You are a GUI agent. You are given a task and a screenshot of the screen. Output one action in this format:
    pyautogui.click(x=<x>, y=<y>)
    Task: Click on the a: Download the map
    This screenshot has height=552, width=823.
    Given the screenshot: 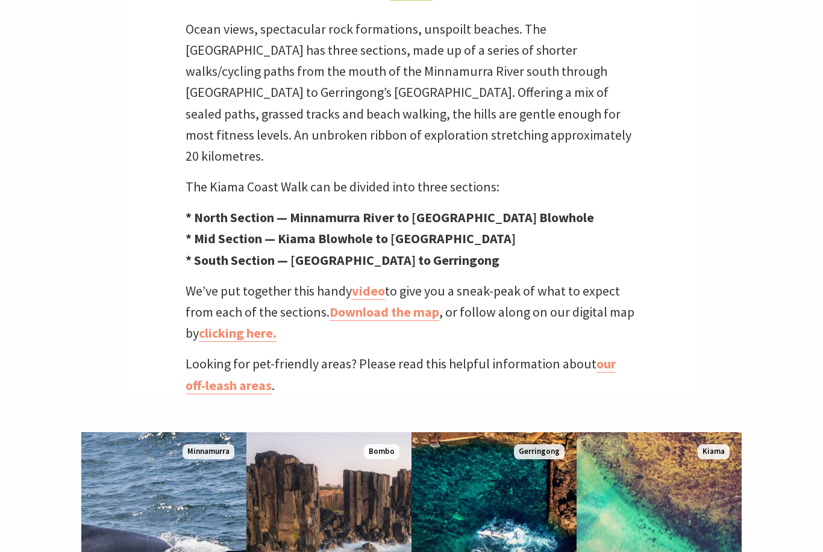 What is the action you would take?
    pyautogui.click(x=384, y=313)
    